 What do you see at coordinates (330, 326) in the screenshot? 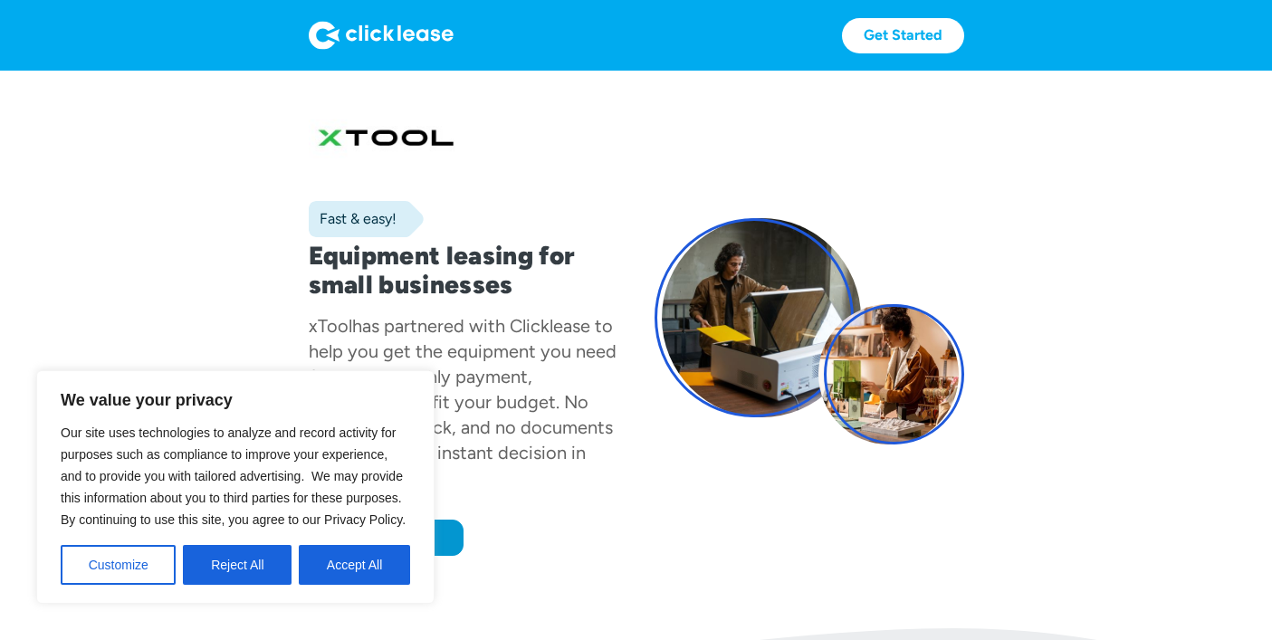
I see `div: xTool` at bounding box center [330, 326].